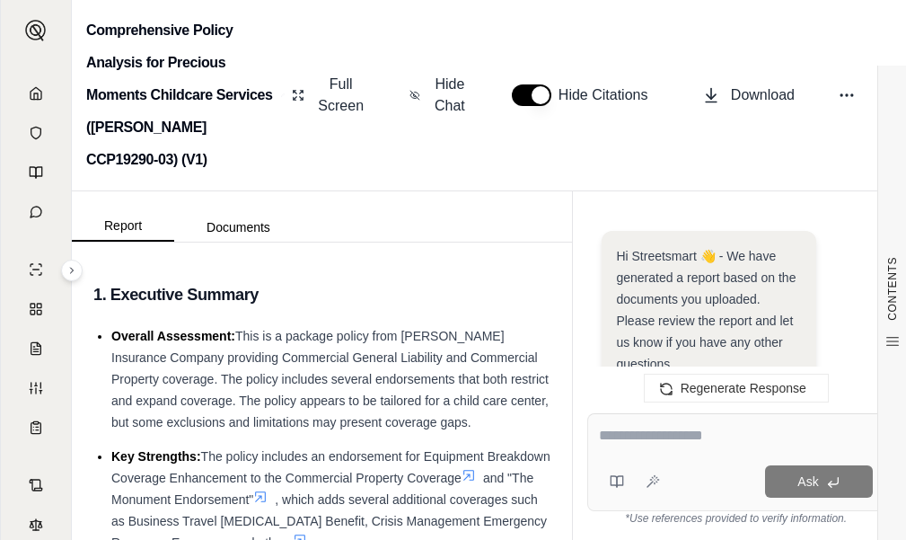 The height and width of the screenshot is (540, 906). I want to click on span: Download, so click(763, 95).